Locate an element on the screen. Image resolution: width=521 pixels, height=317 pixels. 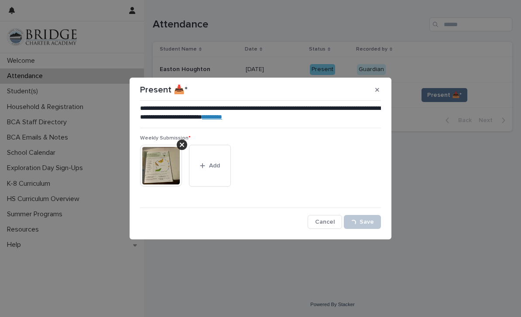
span: Save is located at coordinates (367, 222).